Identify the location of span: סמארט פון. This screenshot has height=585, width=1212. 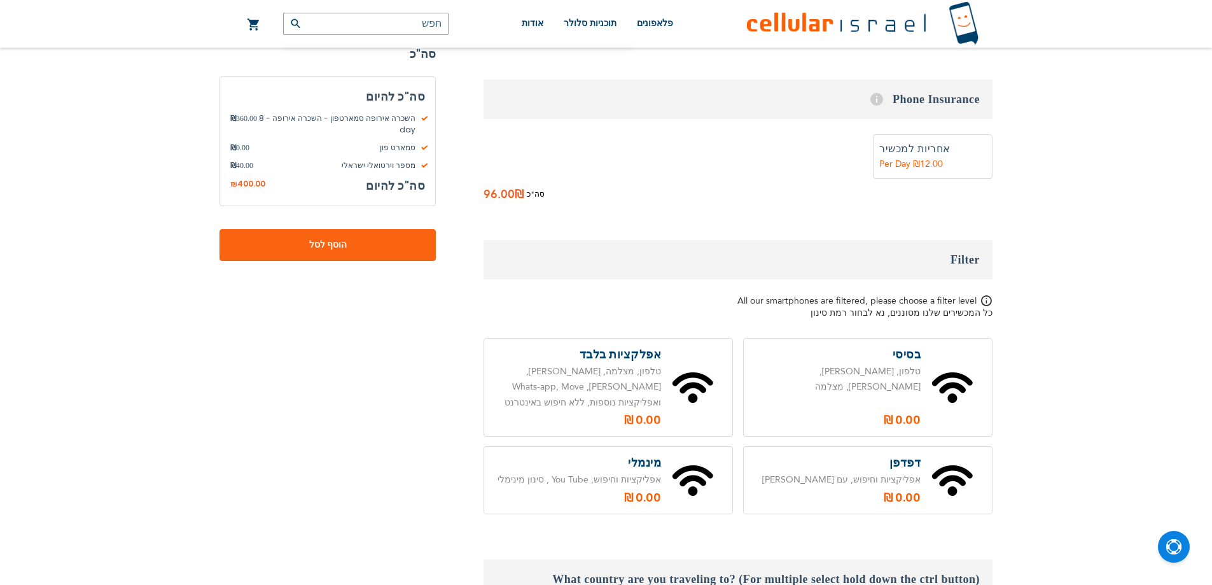
(337, 148).